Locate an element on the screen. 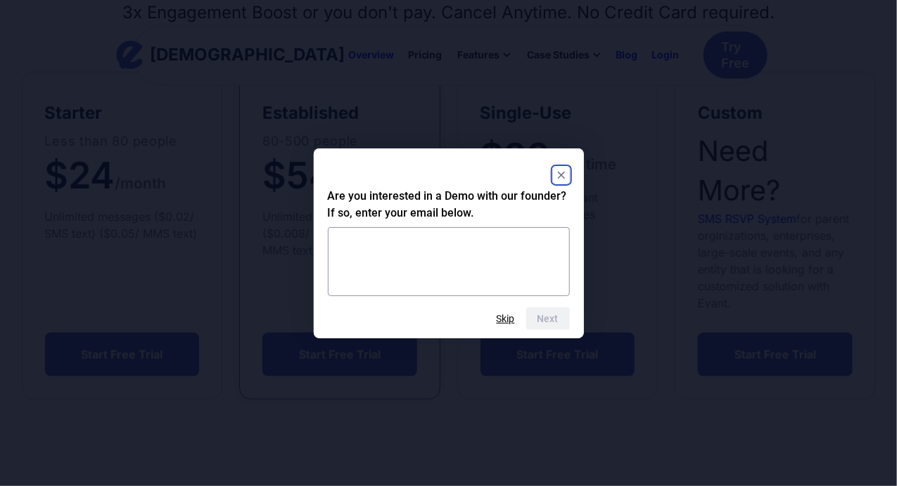 Image resolution: width=897 pixels, height=486 pixels. dialog: Are you interested in a Demo with our founder? If so, enter your email below. is located at coordinates (449, 243).